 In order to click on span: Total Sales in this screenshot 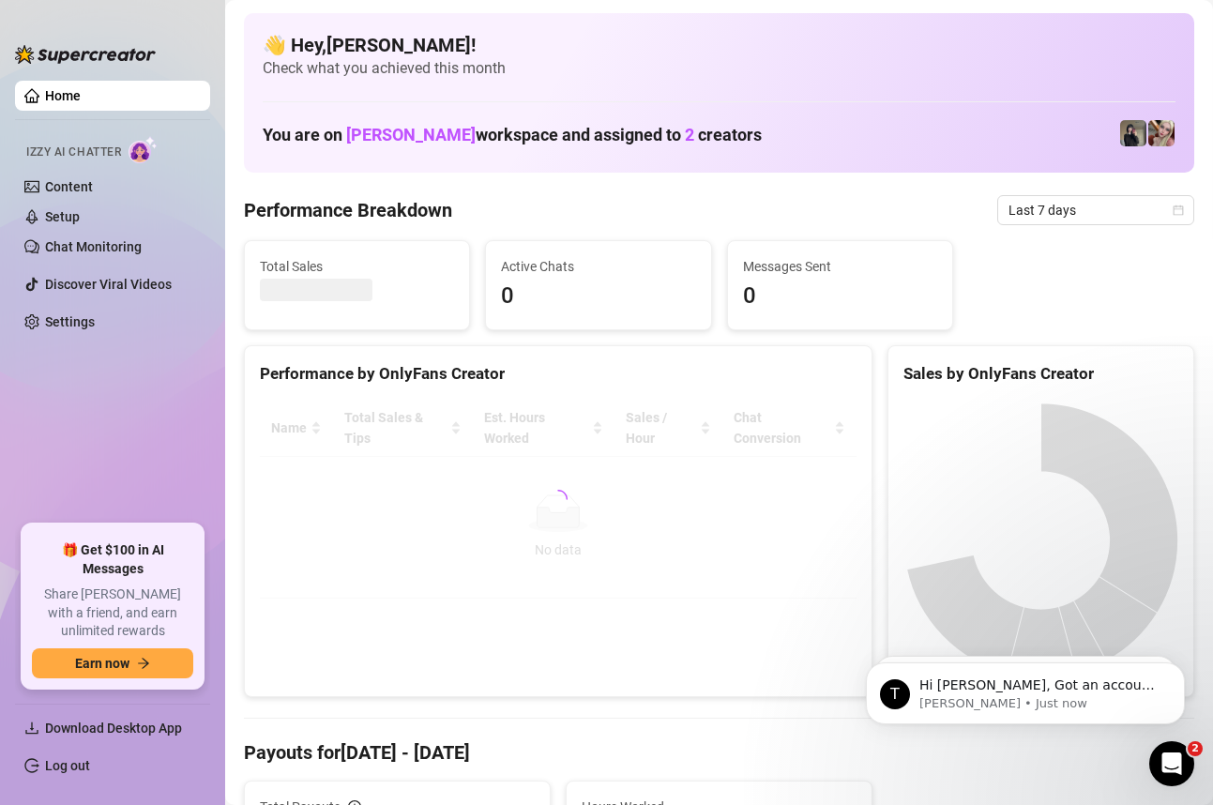, I will do `click(357, 267)`.